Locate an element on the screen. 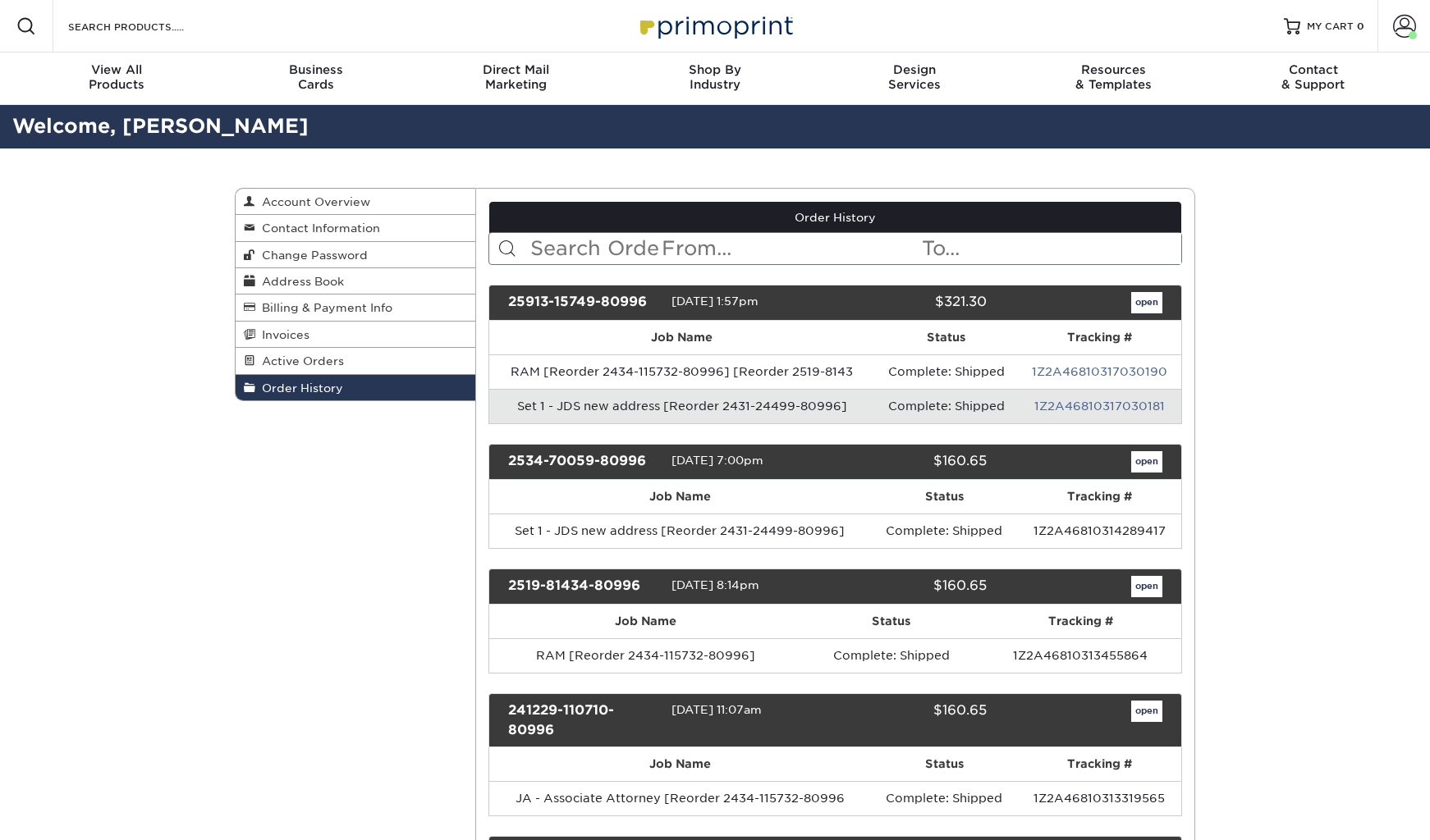  a: Contact& Support is located at coordinates (1313, 78).